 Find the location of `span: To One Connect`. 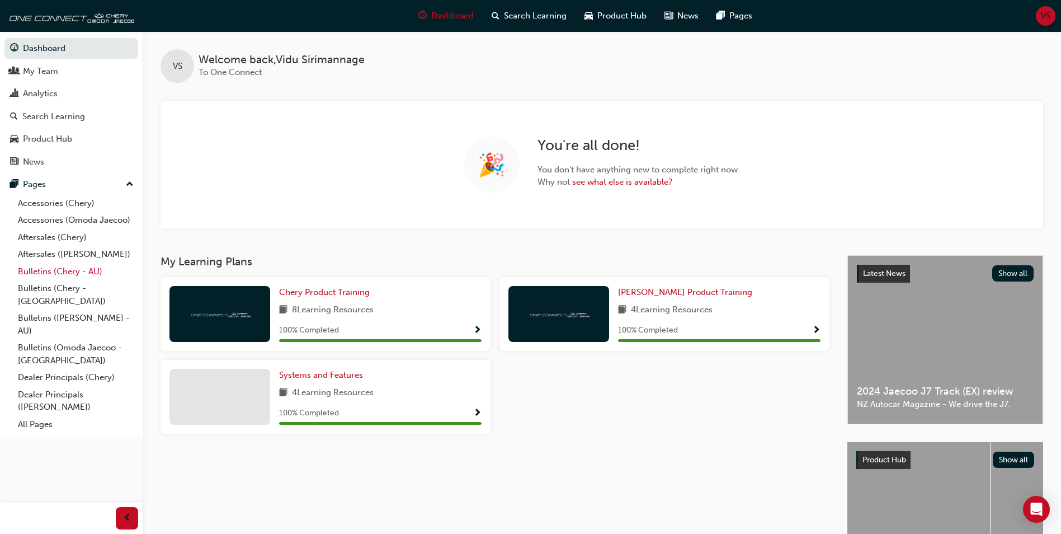

span: To One Connect is located at coordinates (230, 72).